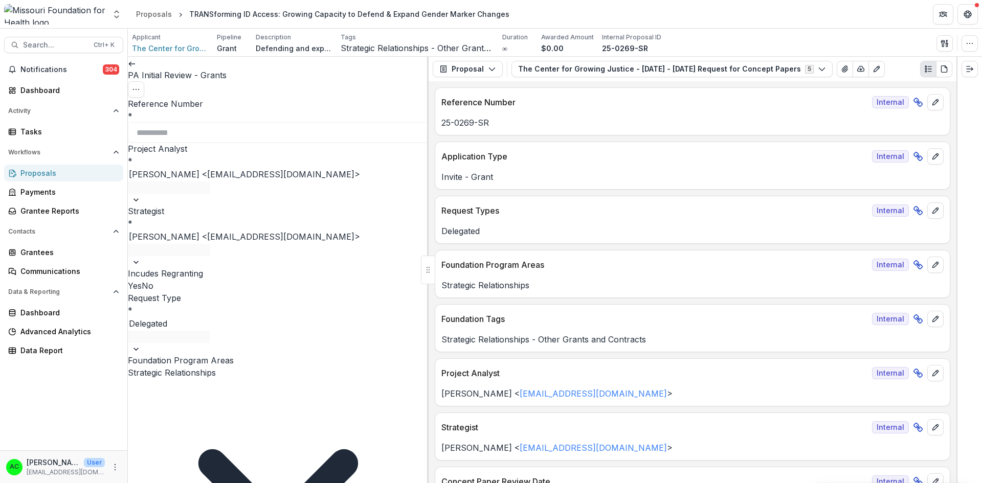 The width and height of the screenshot is (982, 483). I want to click on img: Missouri Foundation for Health logo, so click(55, 14).